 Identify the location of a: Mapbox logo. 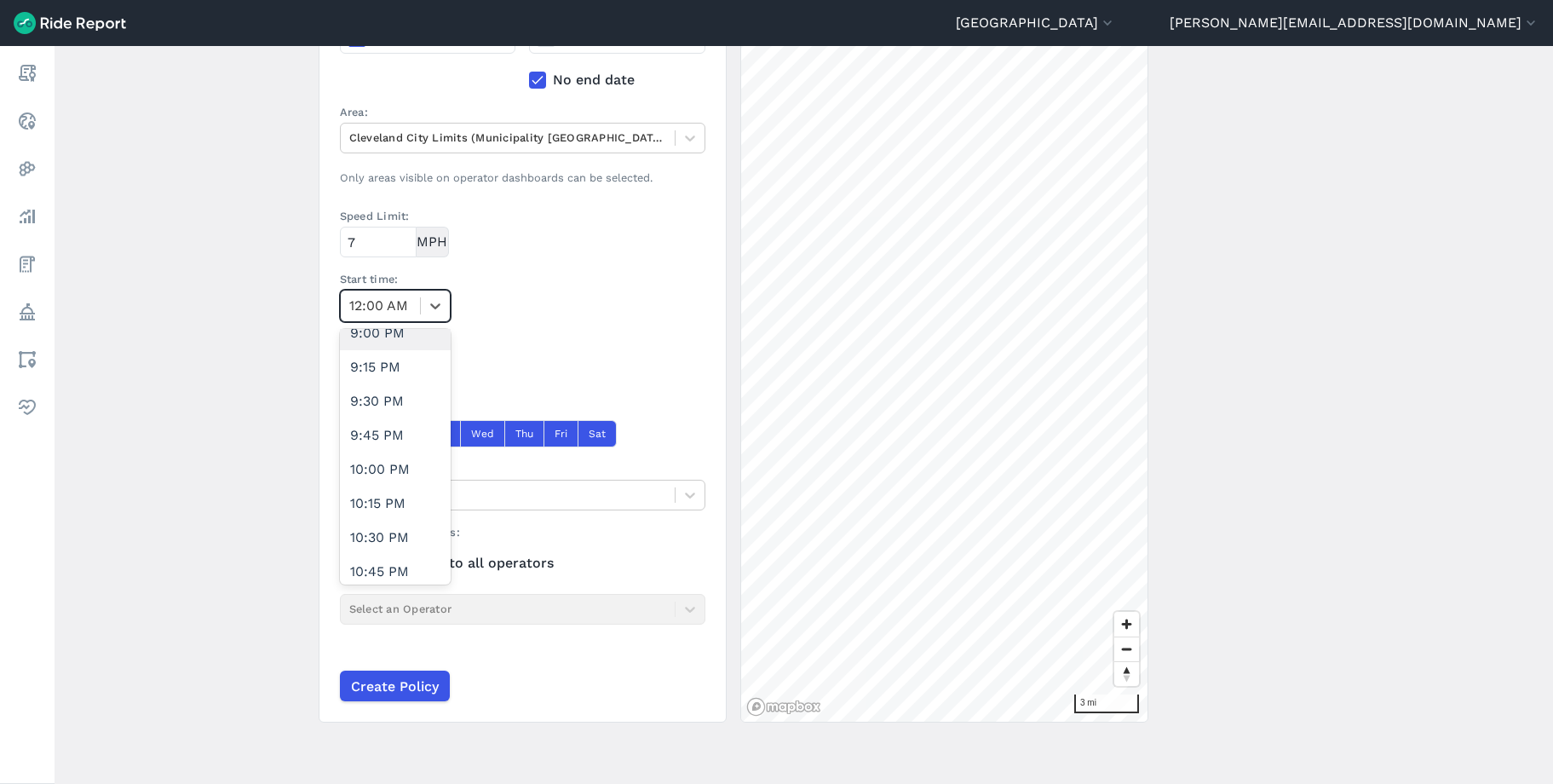
(784, 706).